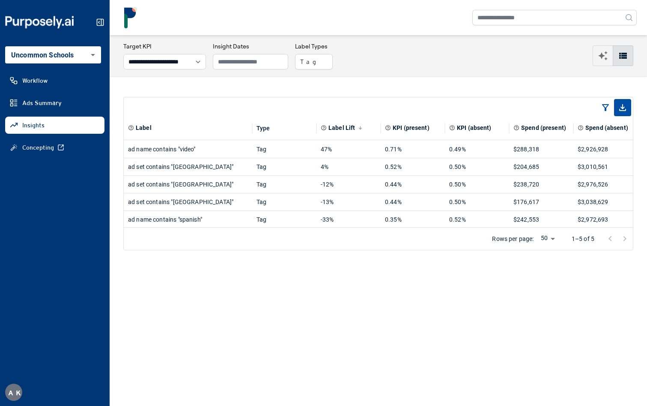 The image size is (647, 406). What do you see at coordinates (349, 149) in the screenshot?
I see `div: 47%` at bounding box center [349, 149].